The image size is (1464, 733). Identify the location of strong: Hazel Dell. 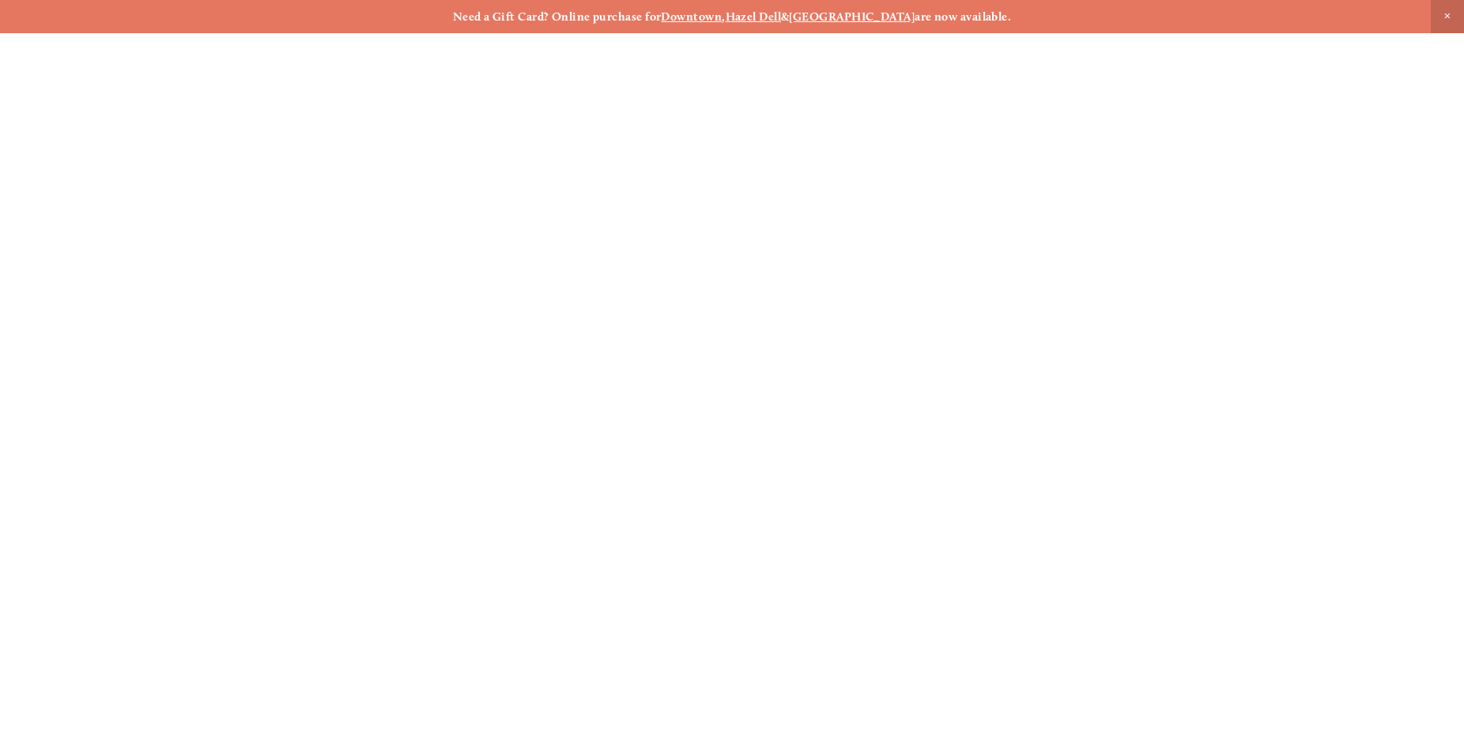
(753, 17).